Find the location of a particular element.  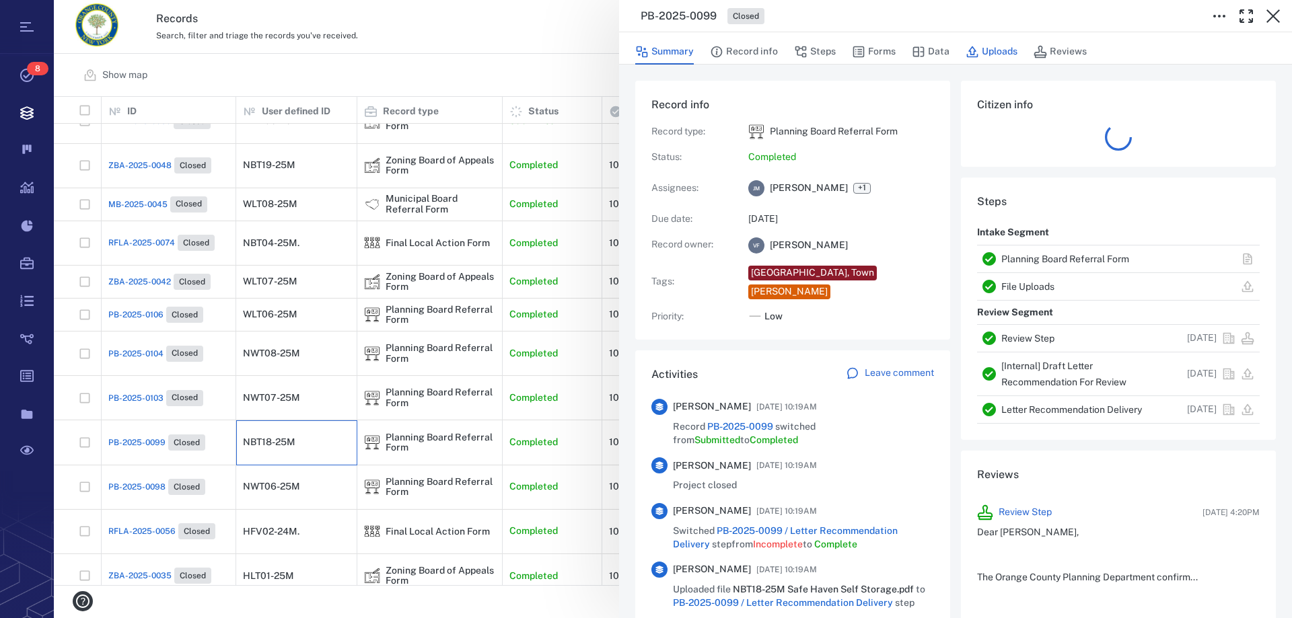

a: File Uploads is located at coordinates (1028, 287).